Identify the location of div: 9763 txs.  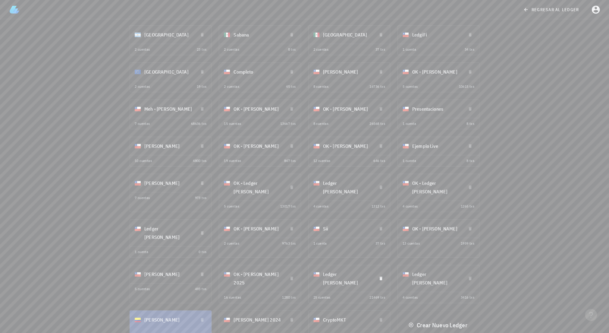
(289, 243).